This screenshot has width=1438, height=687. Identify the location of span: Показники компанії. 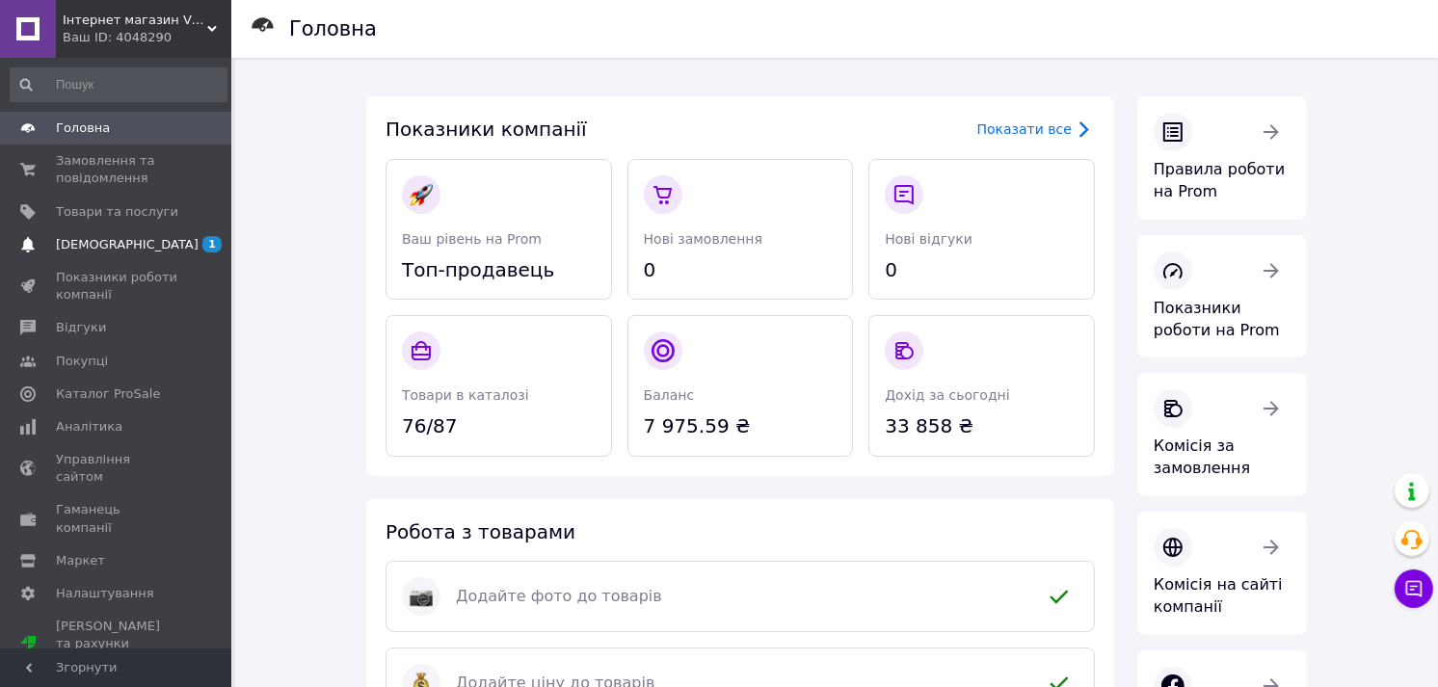
(486, 129).